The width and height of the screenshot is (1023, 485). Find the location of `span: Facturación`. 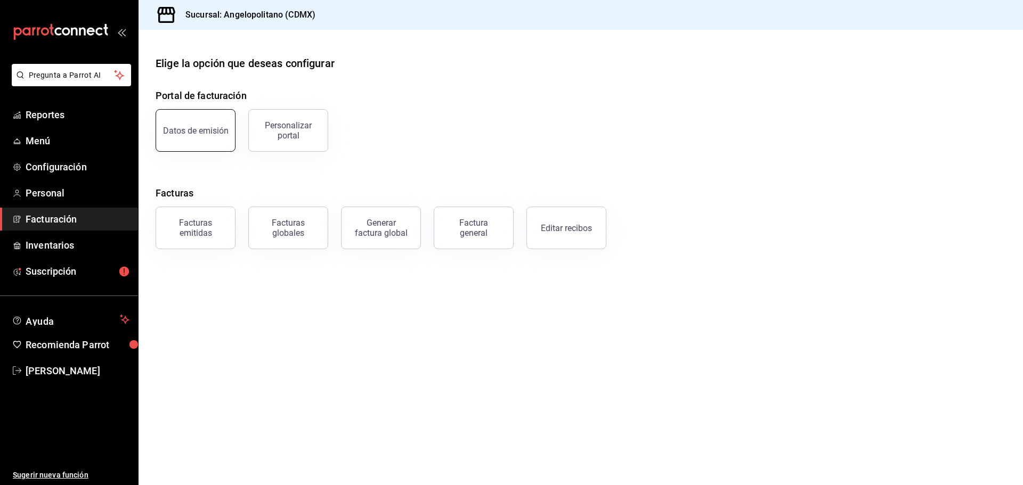

span: Facturación is located at coordinates (77, 219).